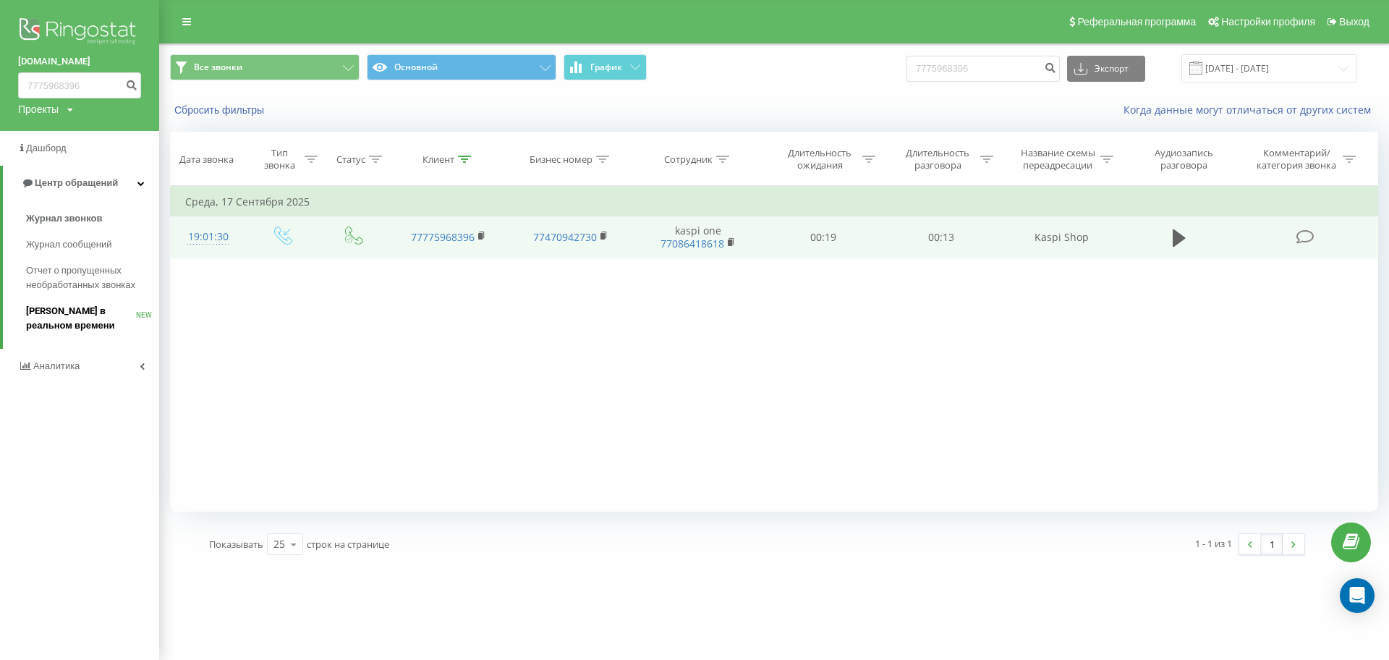 The height and width of the screenshot is (660, 1389). What do you see at coordinates (1184, 159) in the screenshot?
I see `div: Аудиозапись разговора` at bounding box center [1184, 159].